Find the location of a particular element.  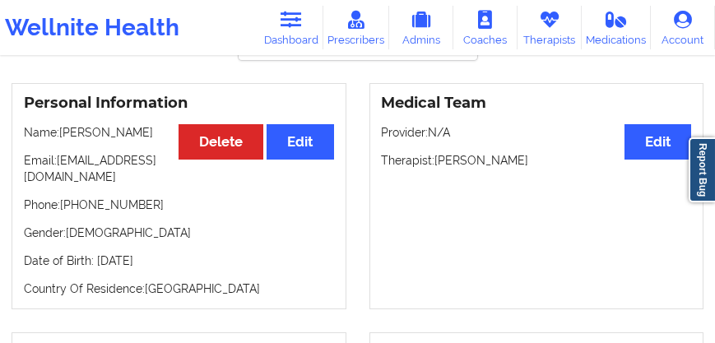

h3: Medical Team is located at coordinates (536, 103).